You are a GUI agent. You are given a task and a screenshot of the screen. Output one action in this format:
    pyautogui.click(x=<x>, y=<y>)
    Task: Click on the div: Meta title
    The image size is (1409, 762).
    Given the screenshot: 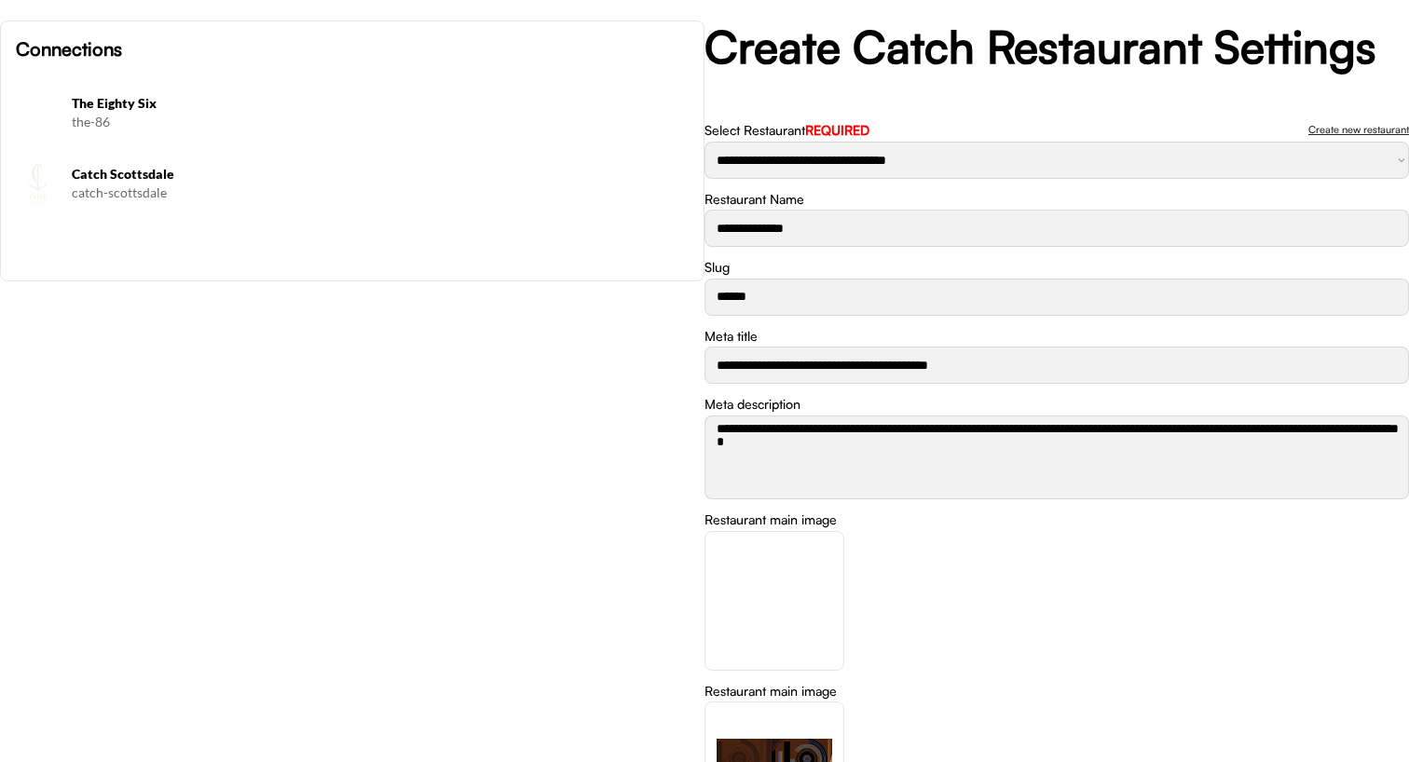 What is the action you would take?
    pyautogui.click(x=731, y=336)
    